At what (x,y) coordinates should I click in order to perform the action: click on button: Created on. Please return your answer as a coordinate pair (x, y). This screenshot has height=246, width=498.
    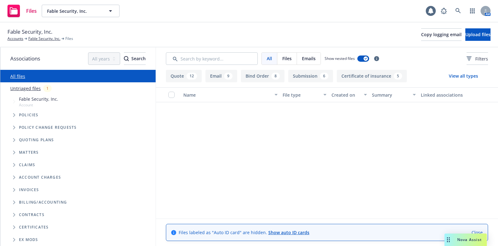
    Looking at the image, I should click on (349, 95).